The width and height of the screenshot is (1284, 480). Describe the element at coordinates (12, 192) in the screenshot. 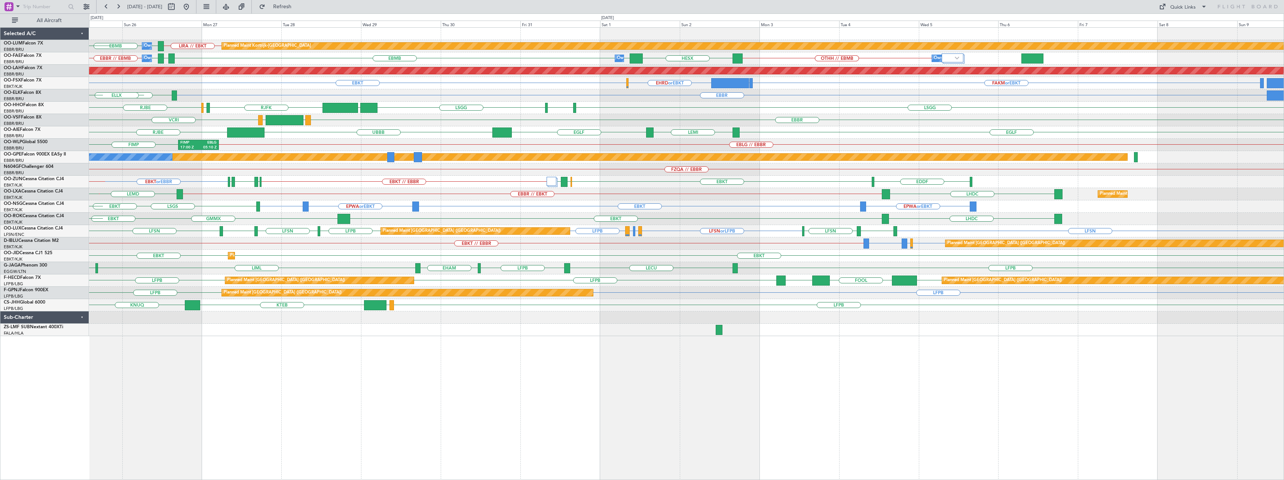

I see `span: OO-LXA` at that location.